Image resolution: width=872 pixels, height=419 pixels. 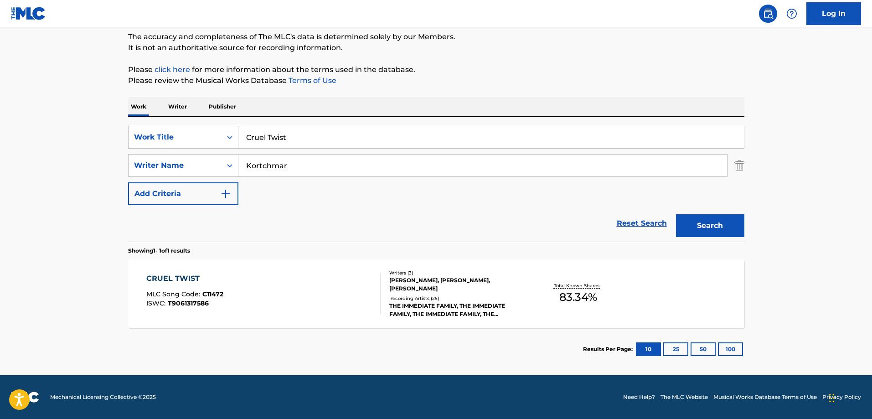 What do you see at coordinates (850, 397) in the screenshot?
I see `div: Chat Widget` at bounding box center [850, 397].